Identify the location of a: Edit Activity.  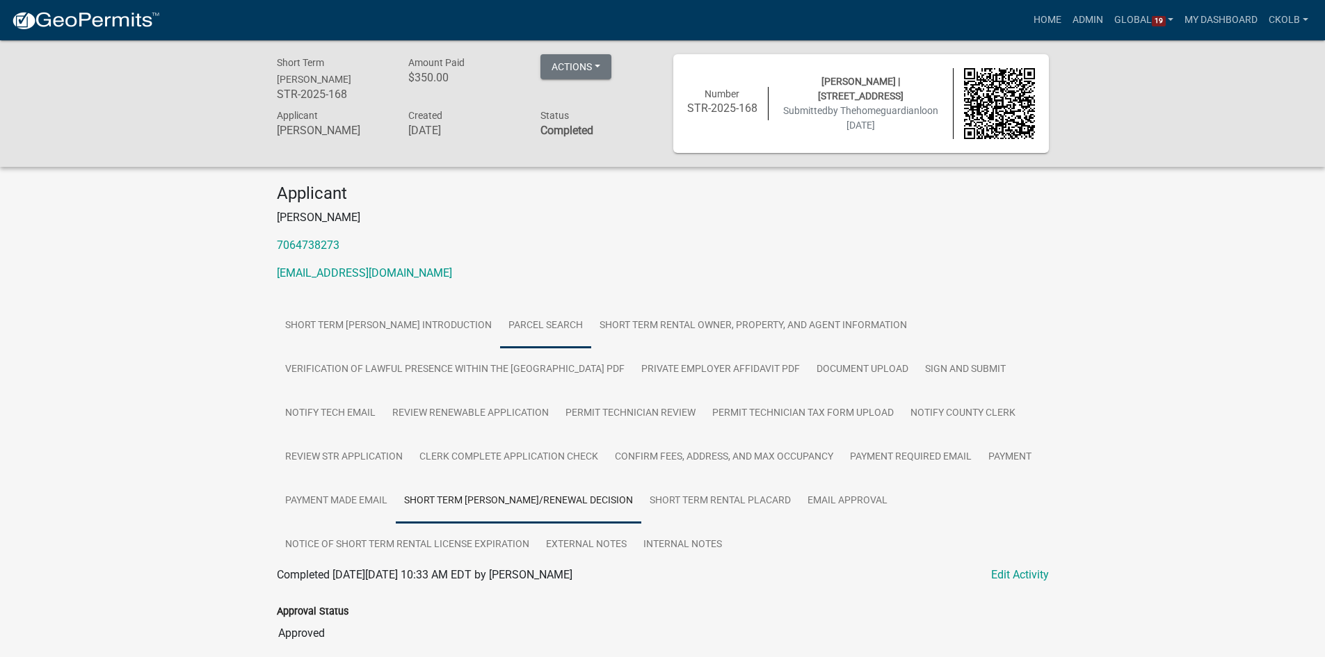
(1020, 575).